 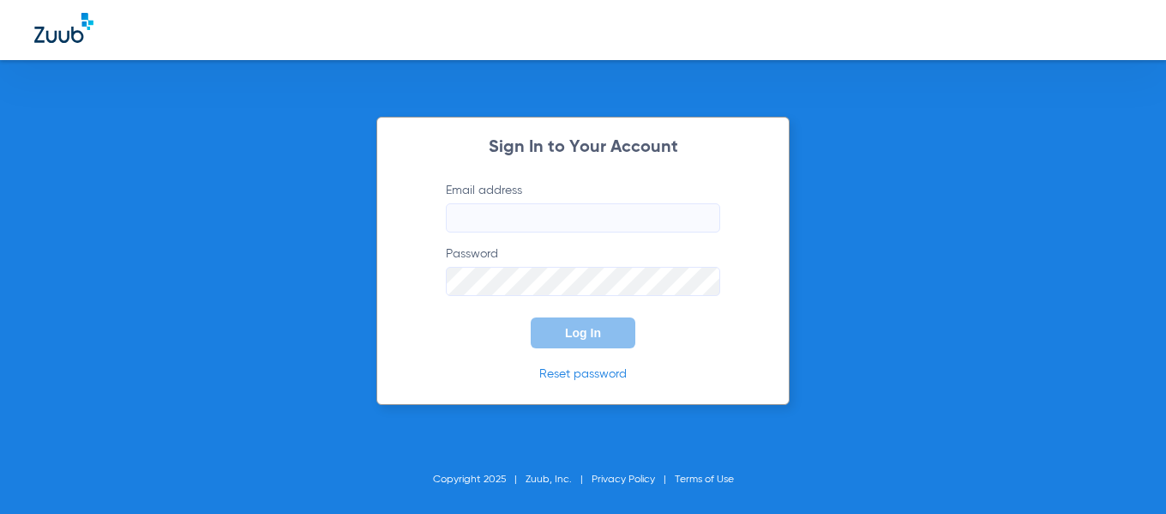 What do you see at coordinates (704, 479) in the screenshot?
I see `a: Terms of Use` at bounding box center [704, 479].